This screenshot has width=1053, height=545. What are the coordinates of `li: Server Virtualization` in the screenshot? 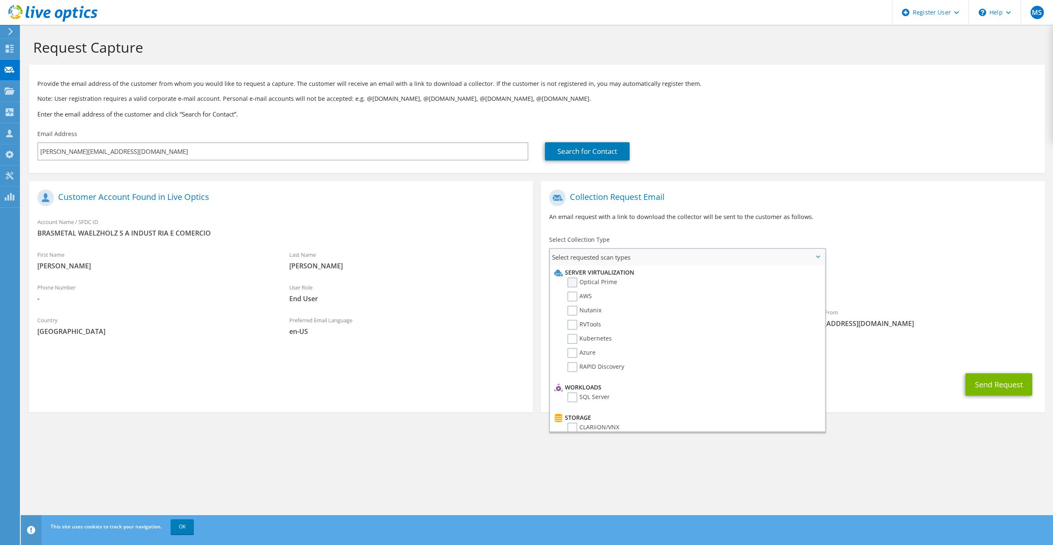 It's located at (686, 273).